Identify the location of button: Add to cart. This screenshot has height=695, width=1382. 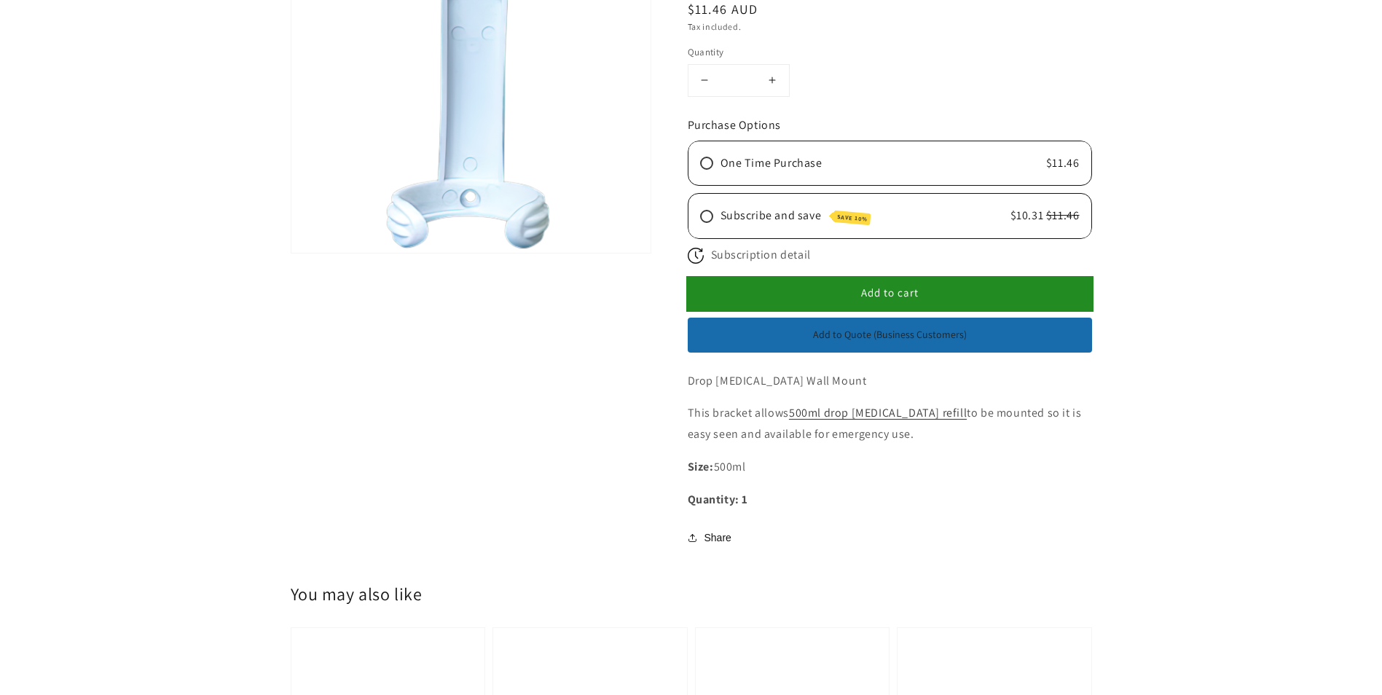
(890, 294).